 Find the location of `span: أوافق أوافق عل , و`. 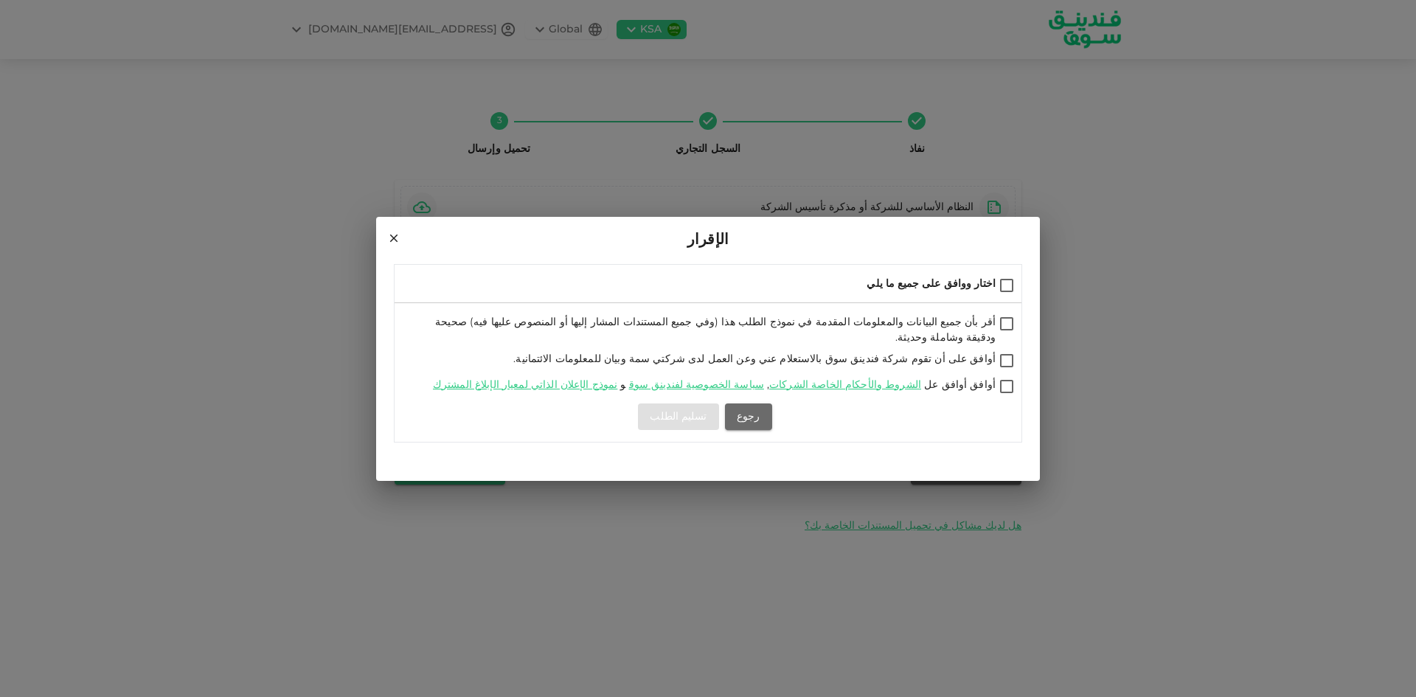

span: أوافق أوافق عل , و is located at coordinates (713, 385).